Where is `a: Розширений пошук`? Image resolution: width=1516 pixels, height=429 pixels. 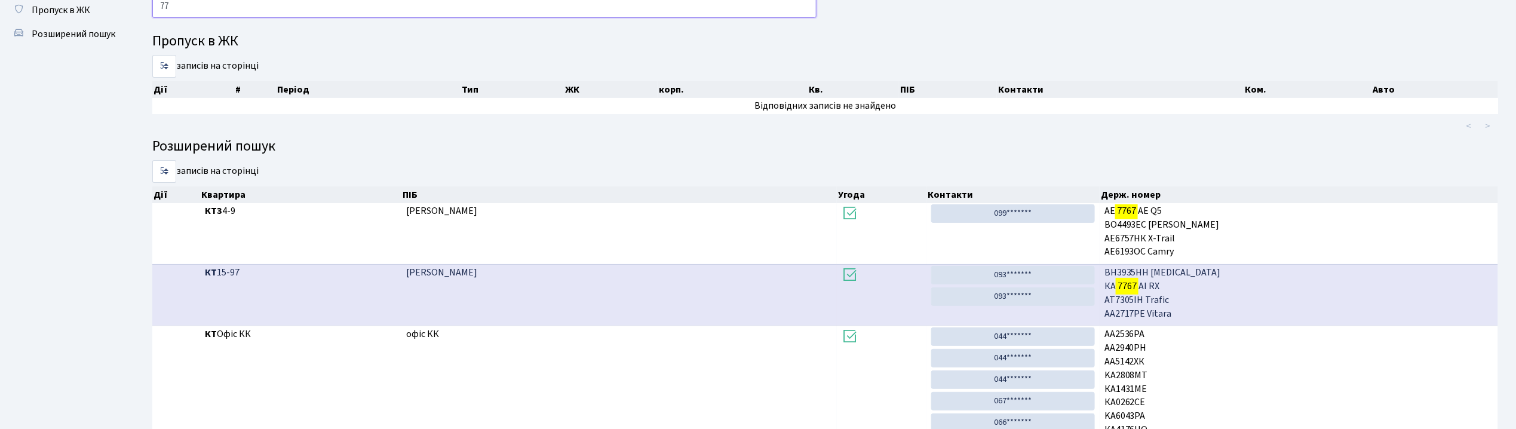
a: Розширений пошук is located at coordinates (66, 34).